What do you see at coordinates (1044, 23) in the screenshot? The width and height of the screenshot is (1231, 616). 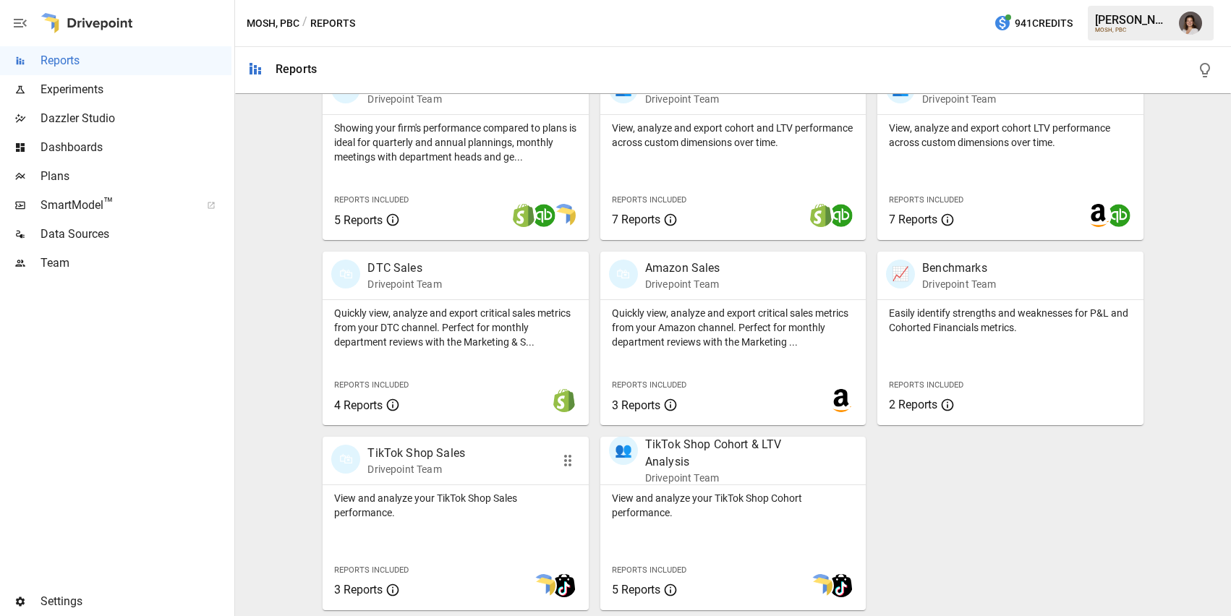 I see `span: 941 Credits` at bounding box center [1044, 23].